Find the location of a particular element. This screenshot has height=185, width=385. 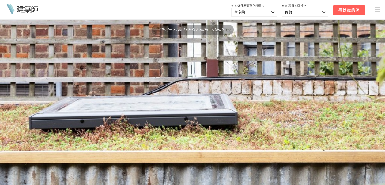

span: 你的項目在哪裡？ is located at coordinates (295, 6).